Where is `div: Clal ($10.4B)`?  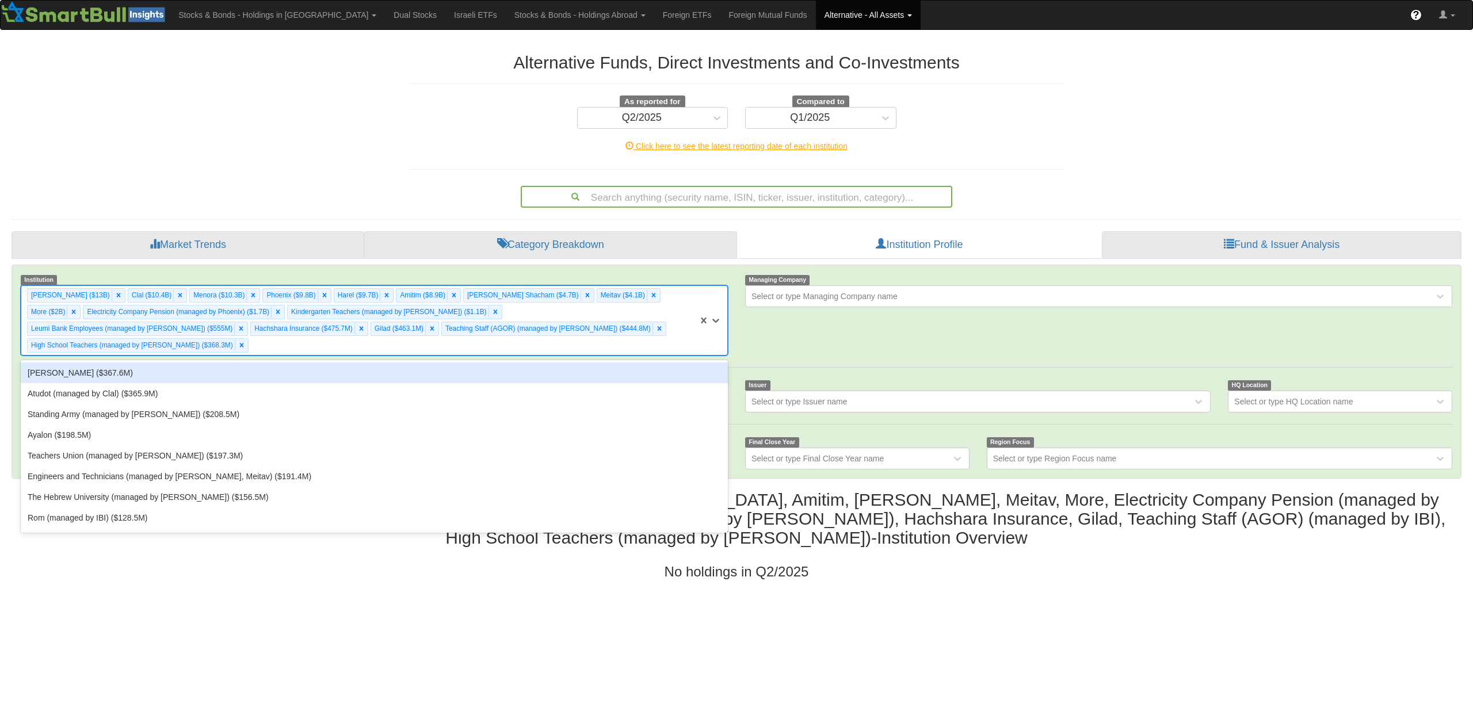 div: Clal ($10.4B) is located at coordinates (151, 295).